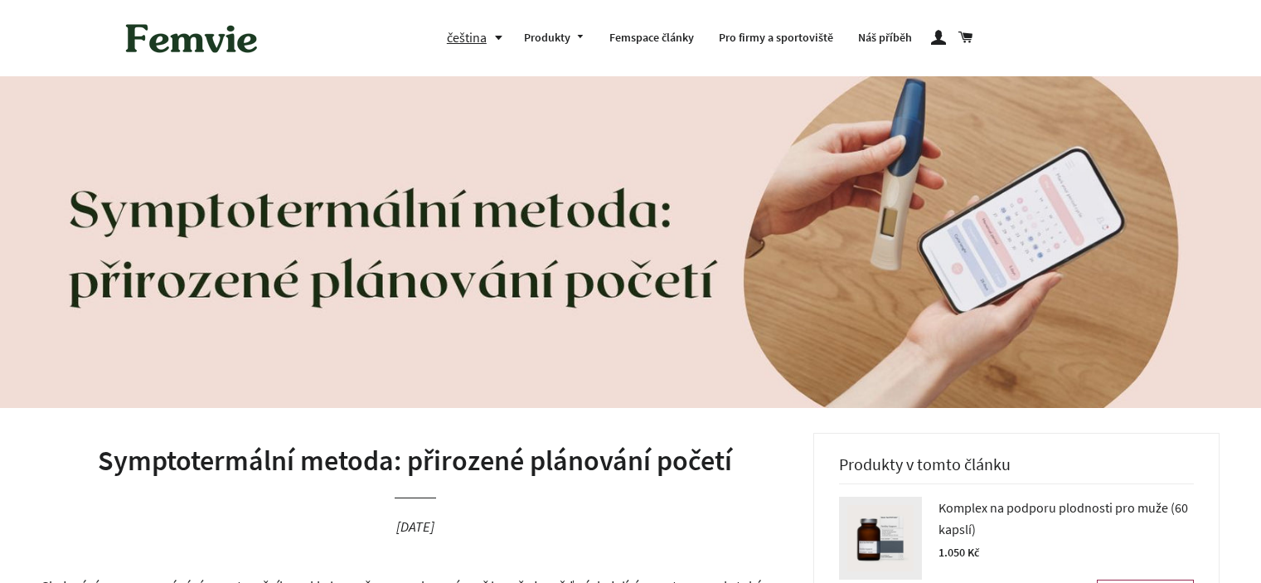 The image size is (1261, 583). Describe the element at coordinates (652, 38) in the screenshot. I see `a: Femspace články` at that location.